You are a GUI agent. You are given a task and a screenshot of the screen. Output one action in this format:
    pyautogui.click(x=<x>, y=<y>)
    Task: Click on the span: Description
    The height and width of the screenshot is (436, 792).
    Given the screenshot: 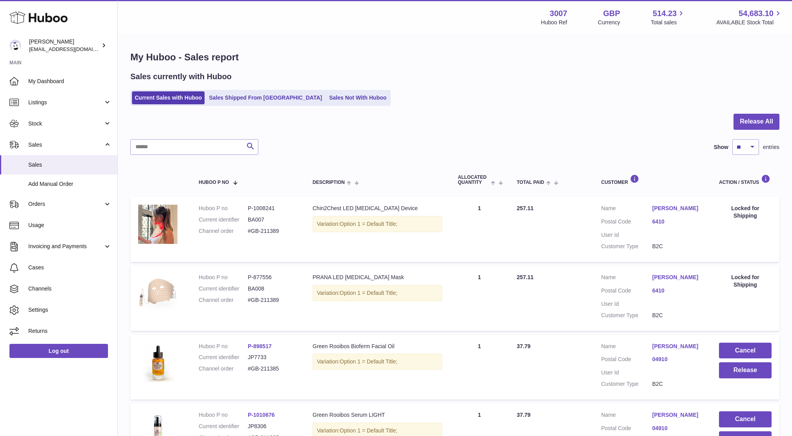 What is the action you would take?
    pyautogui.click(x=328, y=182)
    